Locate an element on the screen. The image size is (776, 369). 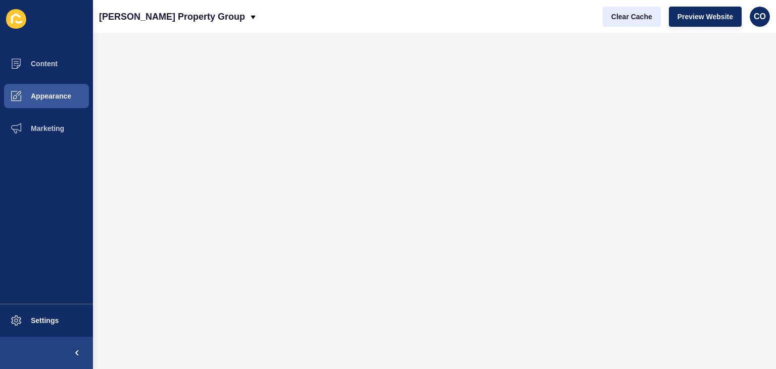
span: CO is located at coordinates (760, 17).